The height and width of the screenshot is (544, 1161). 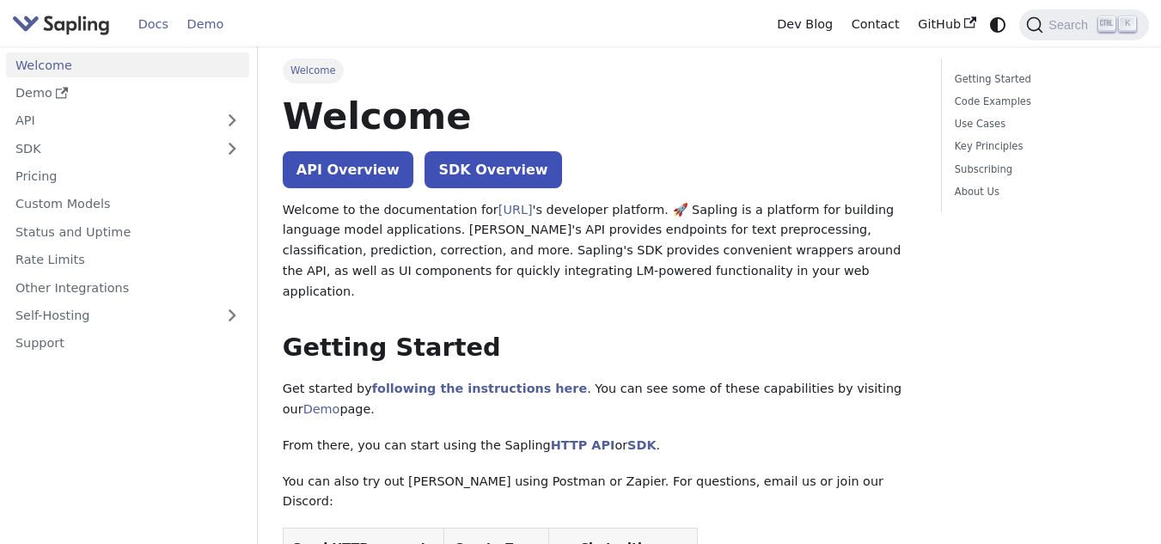 I want to click on a: API, so click(x=110, y=120).